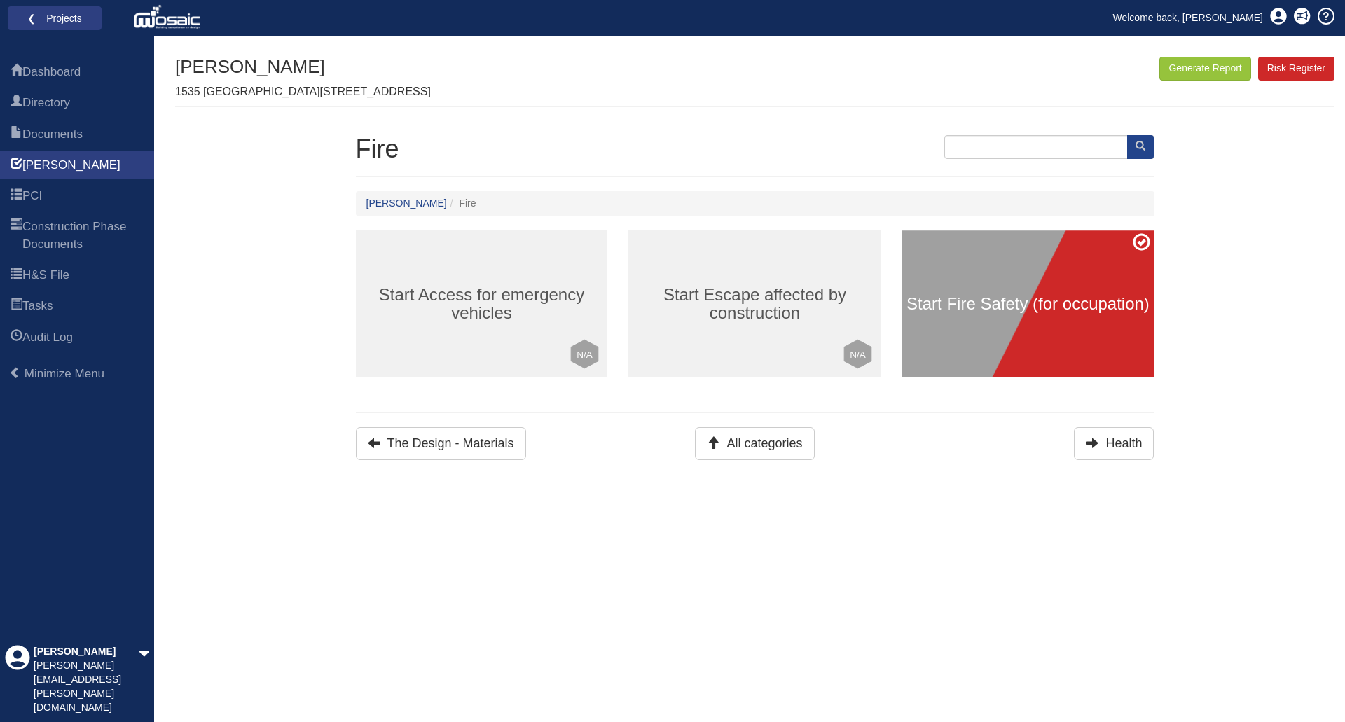 This screenshot has height=722, width=1345. Describe the element at coordinates (754, 443) in the screenshot. I see `button: All categories` at that location.